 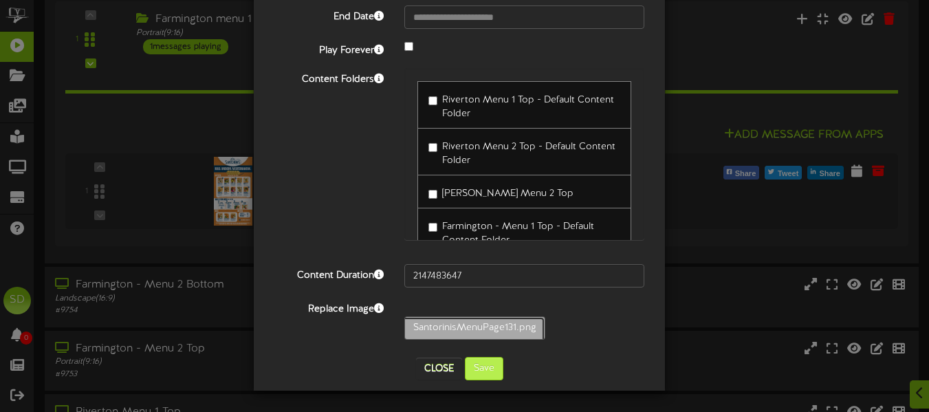 I want to click on input: Riverton Menu 2 Top - Default Content Folder, so click(x=433, y=147).